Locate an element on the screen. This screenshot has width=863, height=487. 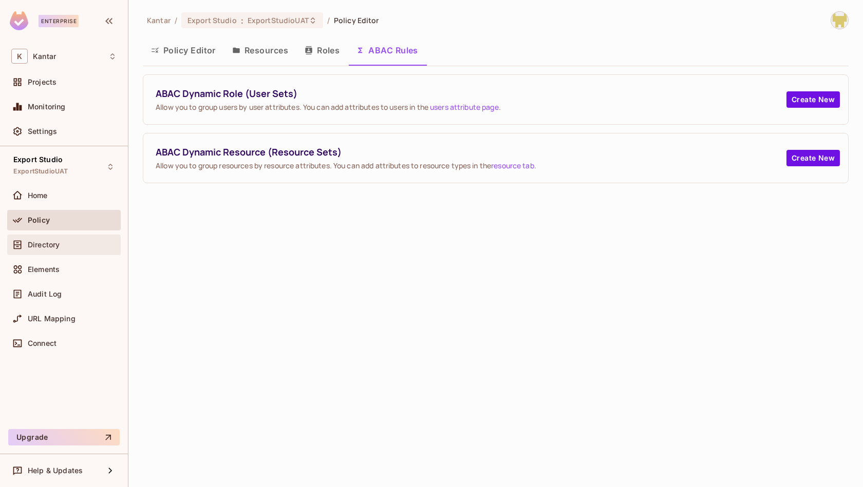
span: ABAC Dynamic Role (User Sets) is located at coordinates (471, 93).